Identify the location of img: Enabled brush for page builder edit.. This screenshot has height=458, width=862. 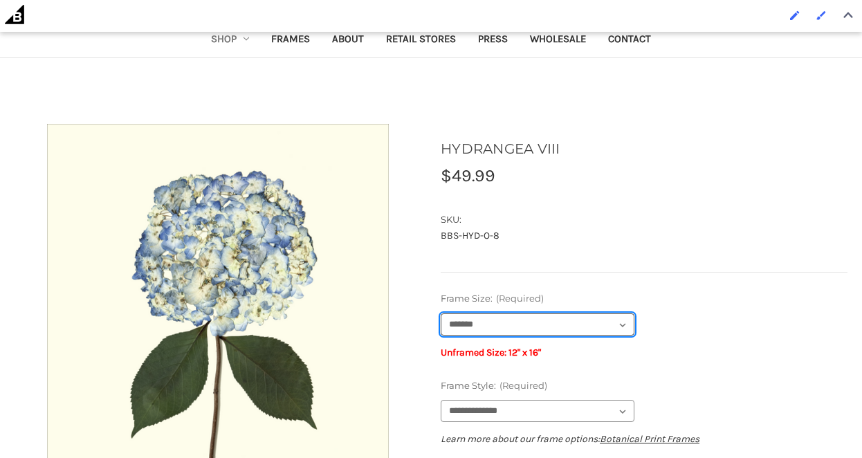
(821, 15).